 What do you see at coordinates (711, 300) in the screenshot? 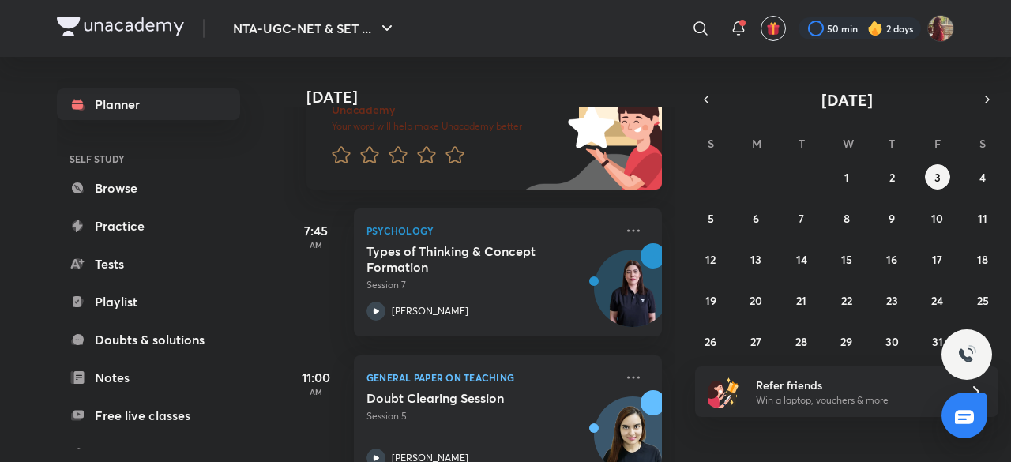
I see `button: October 19, 2025` at bounding box center [711, 300].